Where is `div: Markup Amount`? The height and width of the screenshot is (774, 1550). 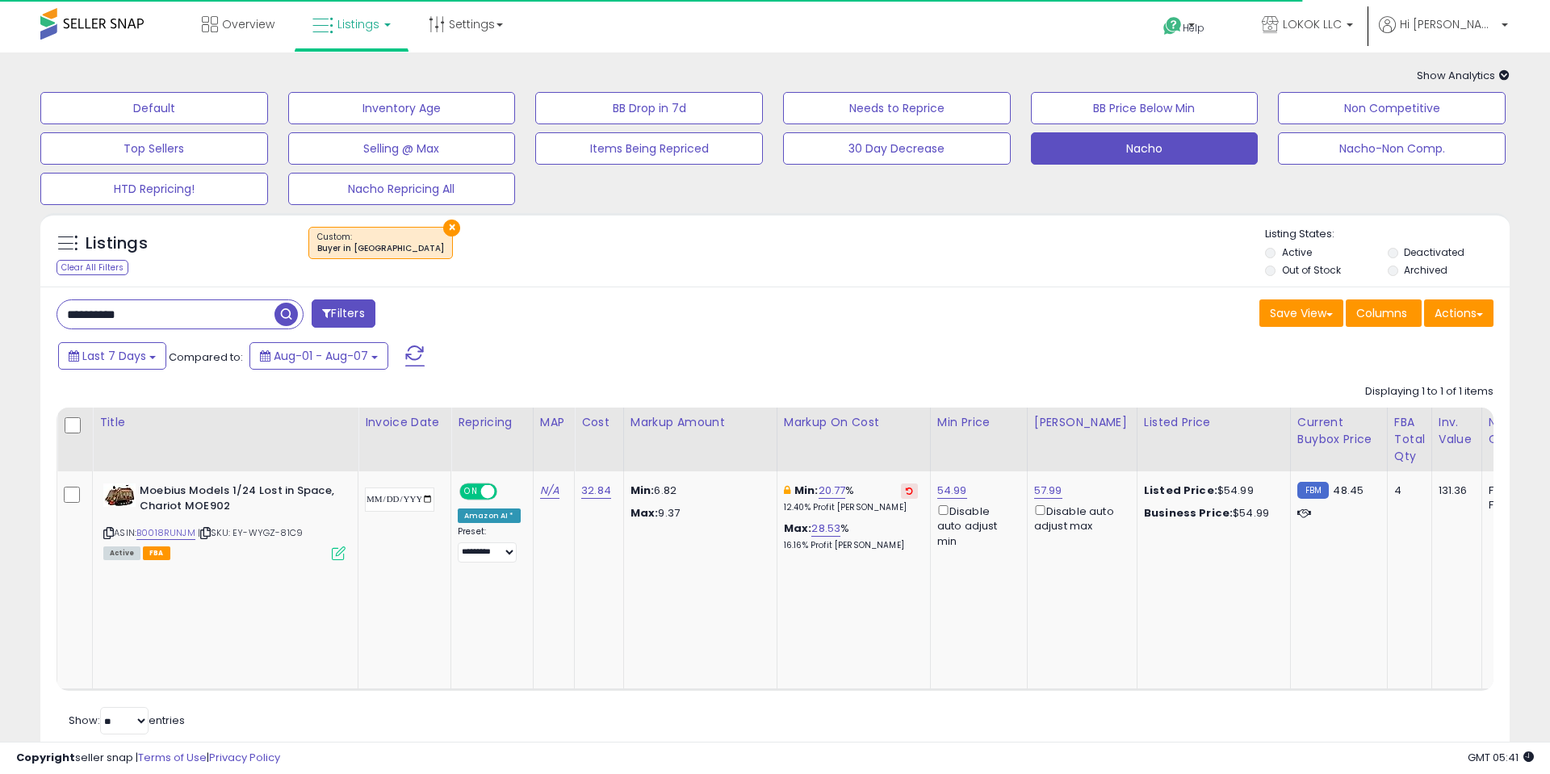 div: Markup Amount is located at coordinates (700, 422).